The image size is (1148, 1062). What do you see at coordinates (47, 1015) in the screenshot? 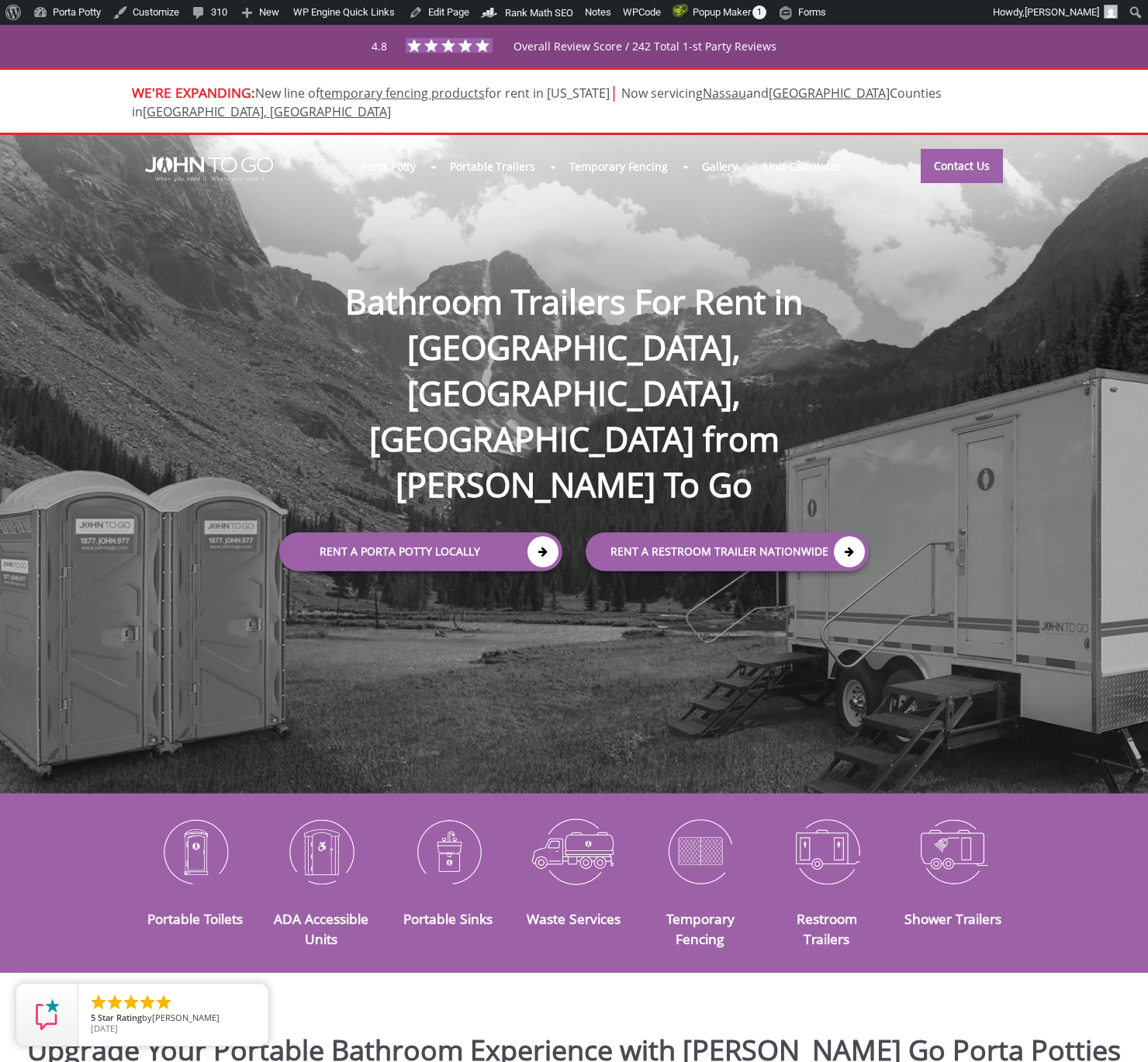
I see `img: Review Rating` at bounding box center [47, 1015].